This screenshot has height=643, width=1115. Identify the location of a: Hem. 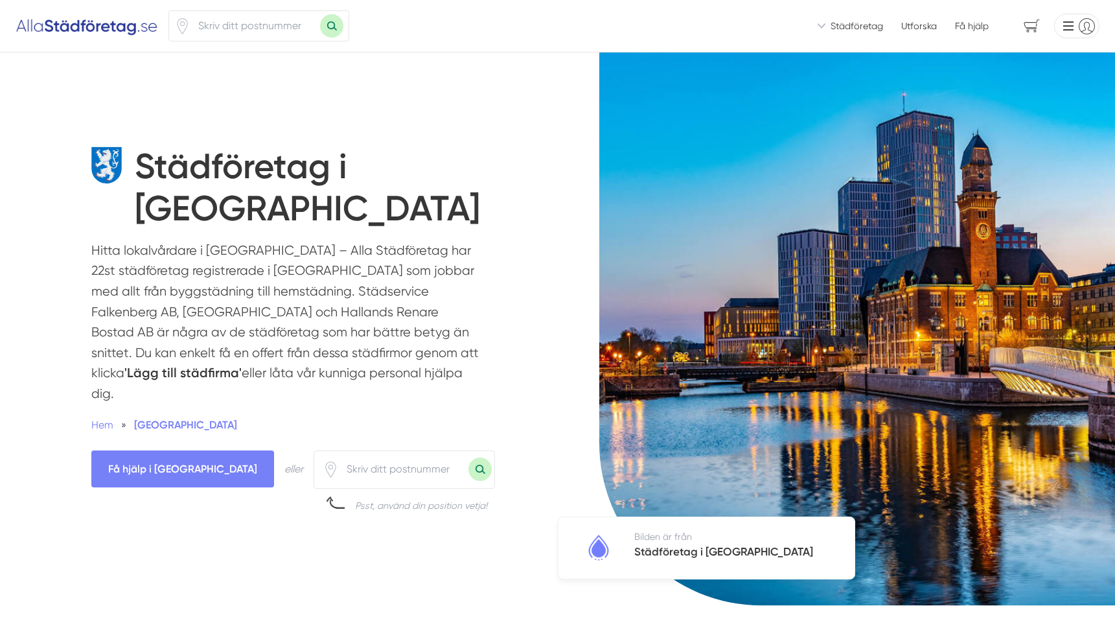
(102, 425).